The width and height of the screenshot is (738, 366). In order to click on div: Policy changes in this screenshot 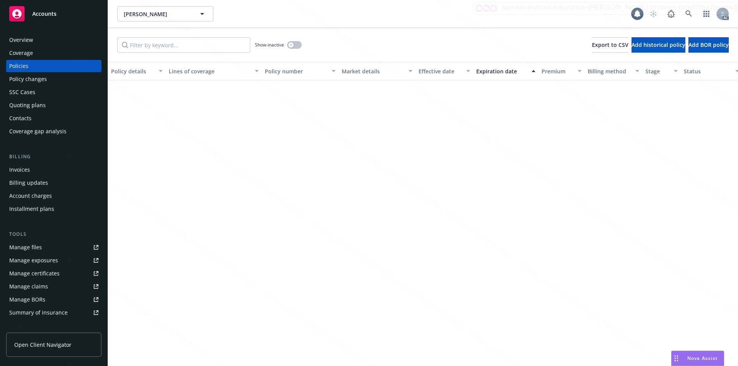, I will do `click(28, 79)`.